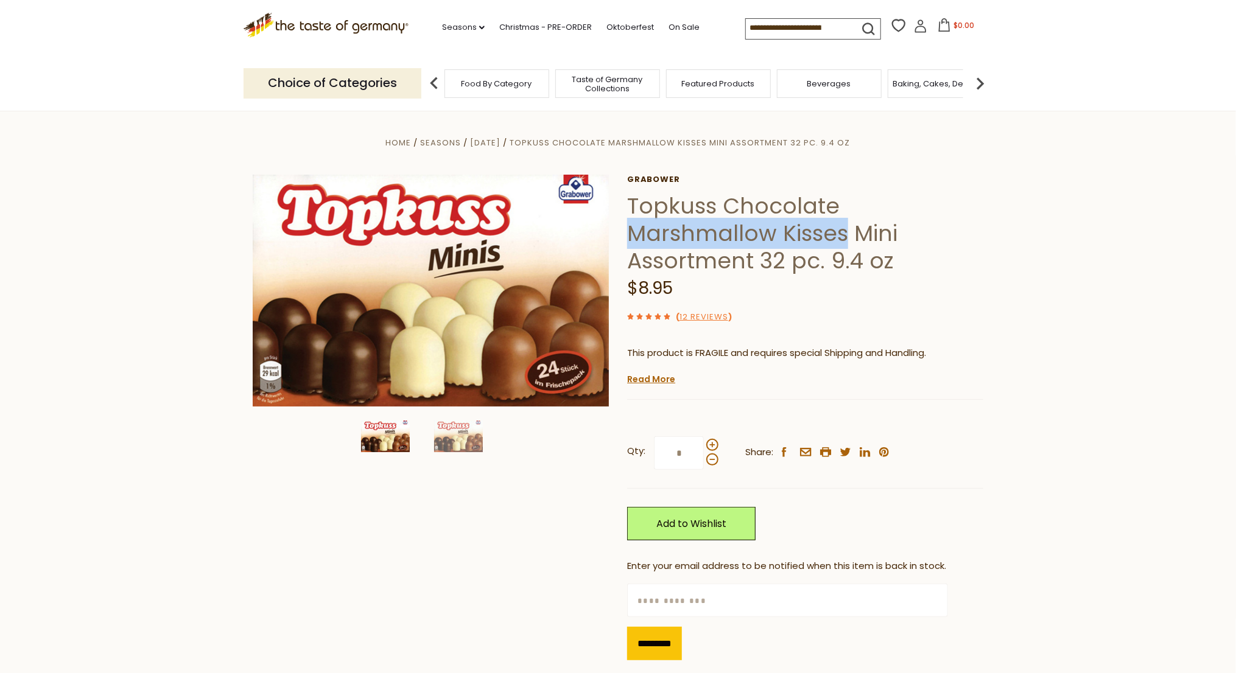  What do you see at coordinates (608, 84) in the screenshot?
I see `span: Taste of Germany Collections` at bounding box center [608, 84].